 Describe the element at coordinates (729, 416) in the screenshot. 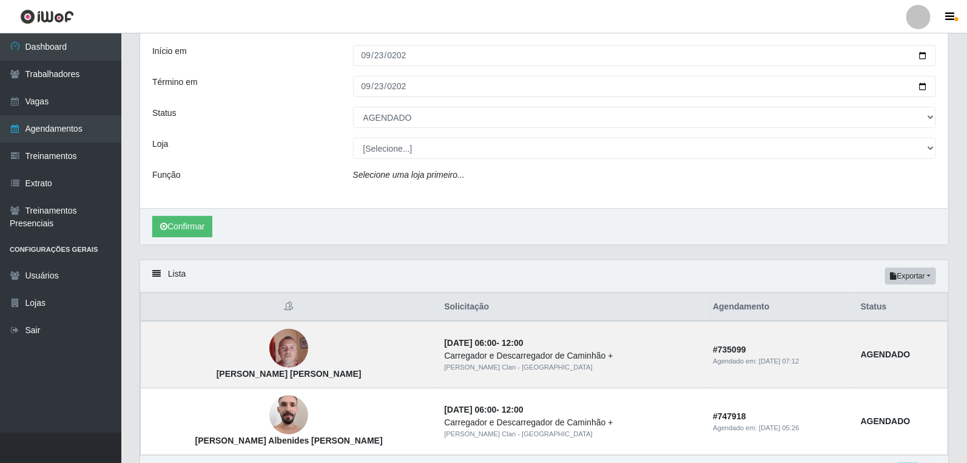

I see `strong: # 747918` at that location.